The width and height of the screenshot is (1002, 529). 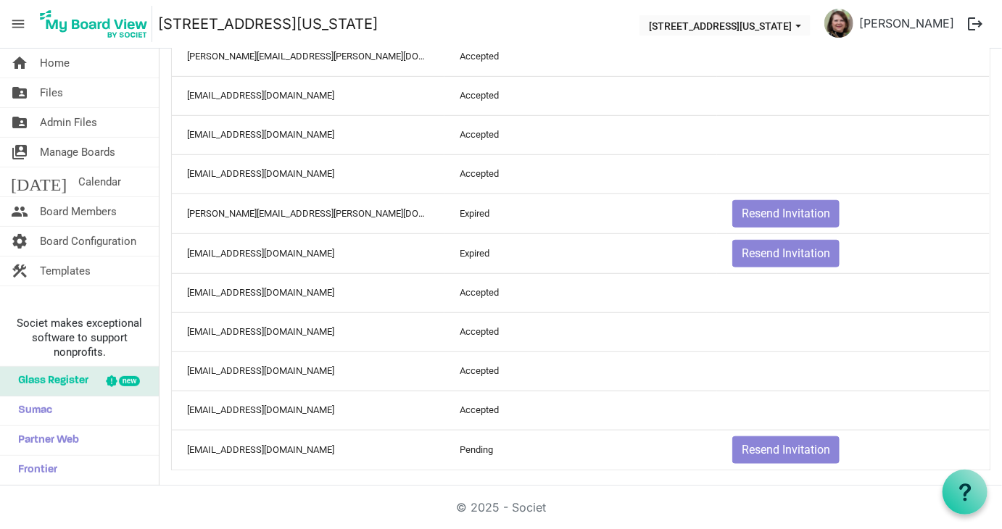 I want to click on td: Pending column header Invitation Status, so click(x=581, y=449).